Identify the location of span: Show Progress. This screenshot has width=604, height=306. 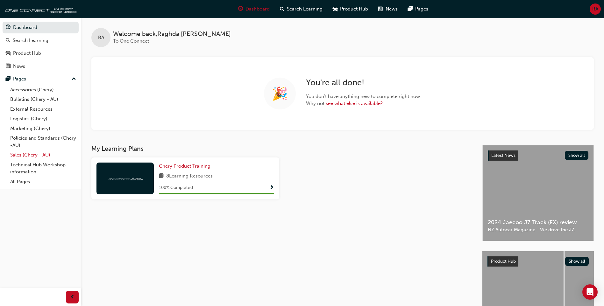
(271, 188).